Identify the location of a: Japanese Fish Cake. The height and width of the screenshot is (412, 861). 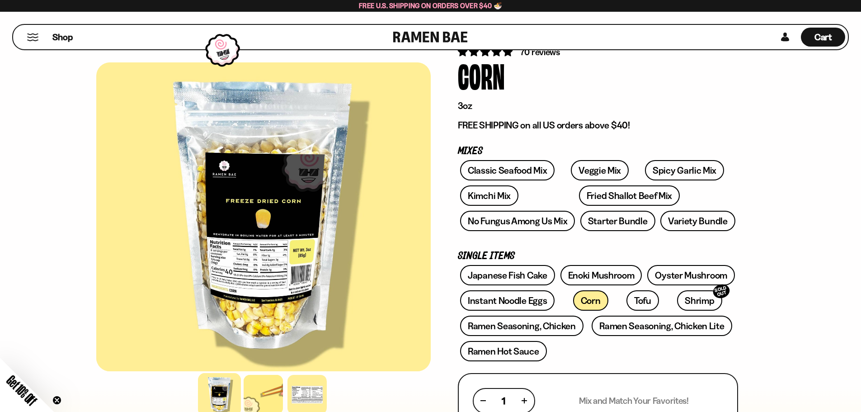
(508, 275).